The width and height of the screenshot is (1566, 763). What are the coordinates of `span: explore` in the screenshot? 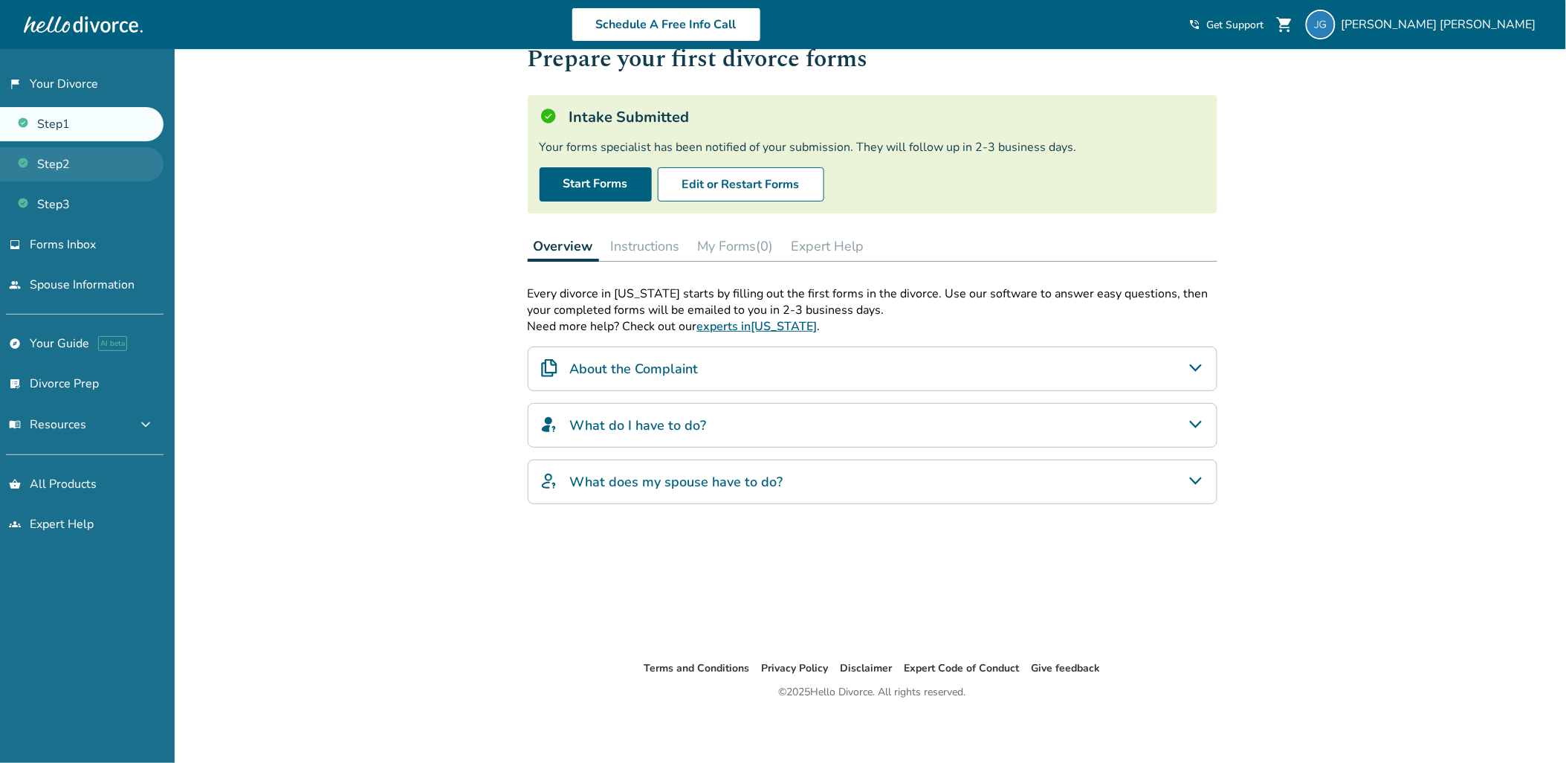 It's located at (15, 343).